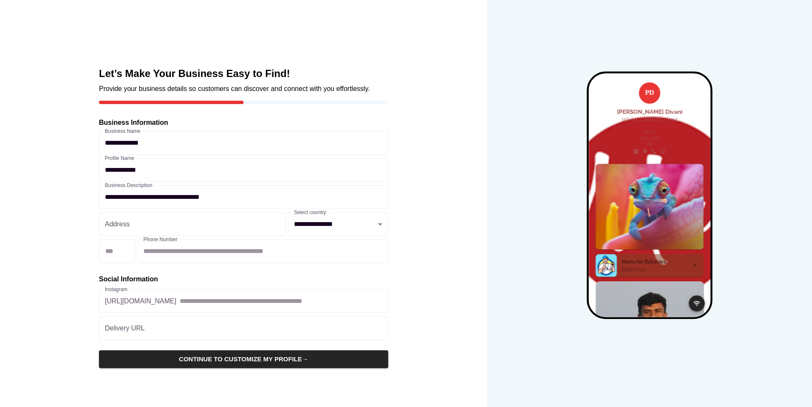 Image resolution: width=812 pixels, height=407 pixels. I want to click on p: Business Information, so click(244, 123).